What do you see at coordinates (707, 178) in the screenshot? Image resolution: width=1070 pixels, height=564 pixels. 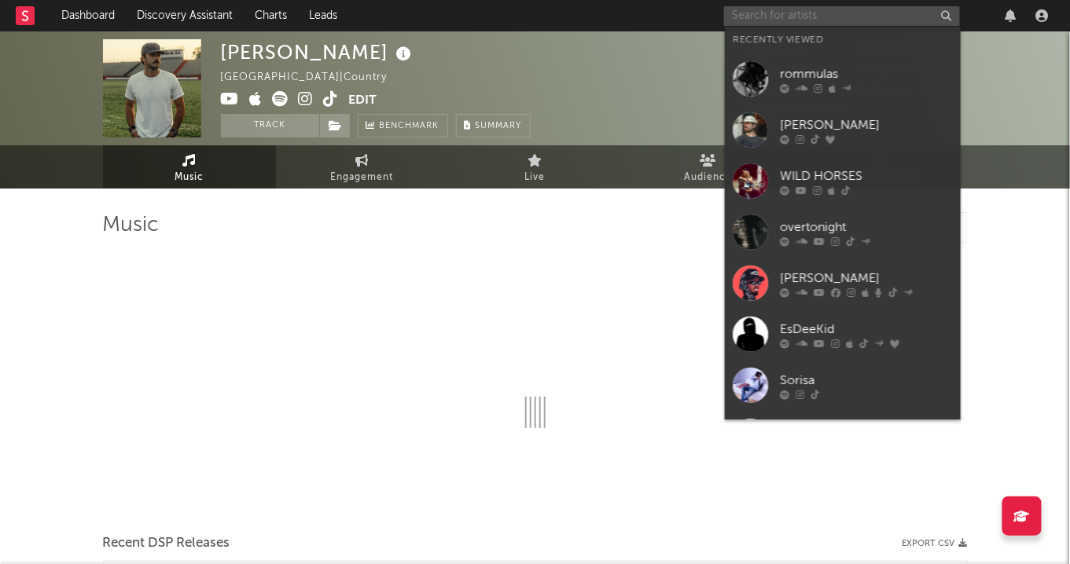 I see `span: Audience` at bounding box center [707, 178].